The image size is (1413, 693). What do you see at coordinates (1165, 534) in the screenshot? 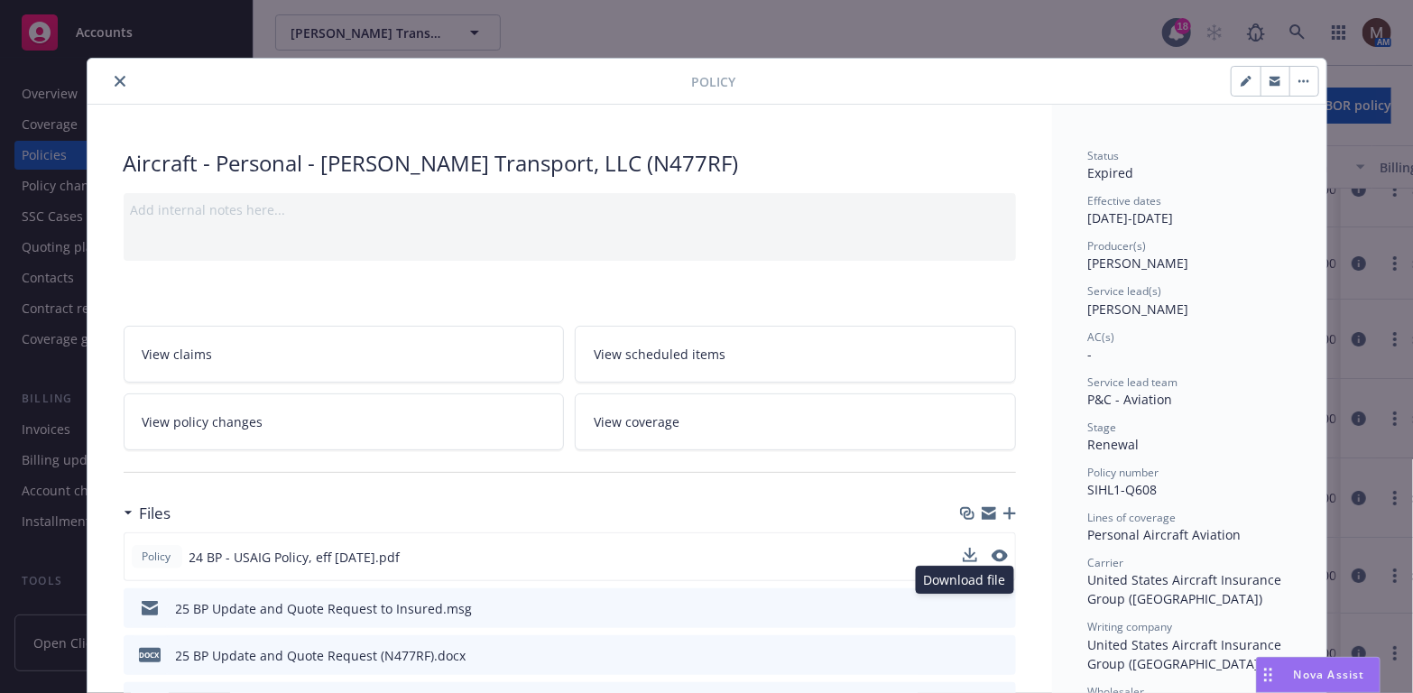
I see `span: Personal Aircraft Aviation` at bounding box center [1165, 534].